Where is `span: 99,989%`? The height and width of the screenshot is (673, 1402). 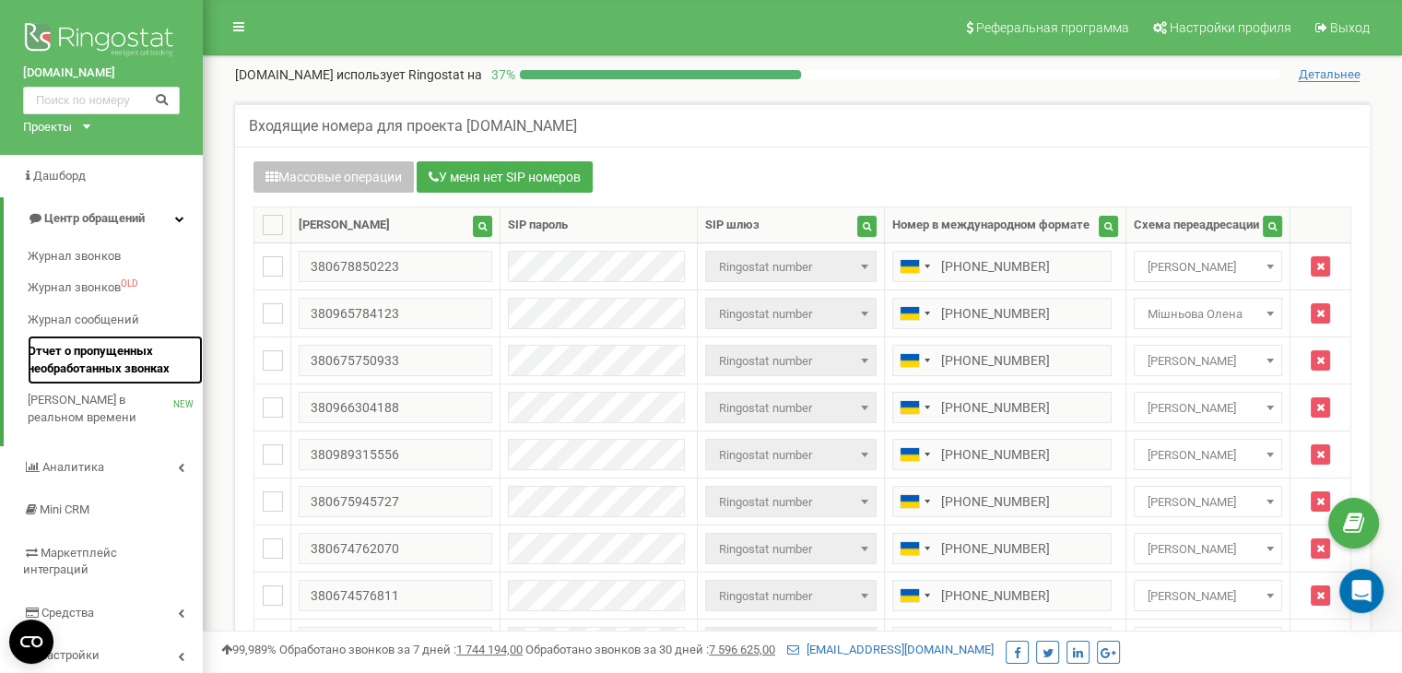
span: 99,989% is located at coordinates (249, 649).